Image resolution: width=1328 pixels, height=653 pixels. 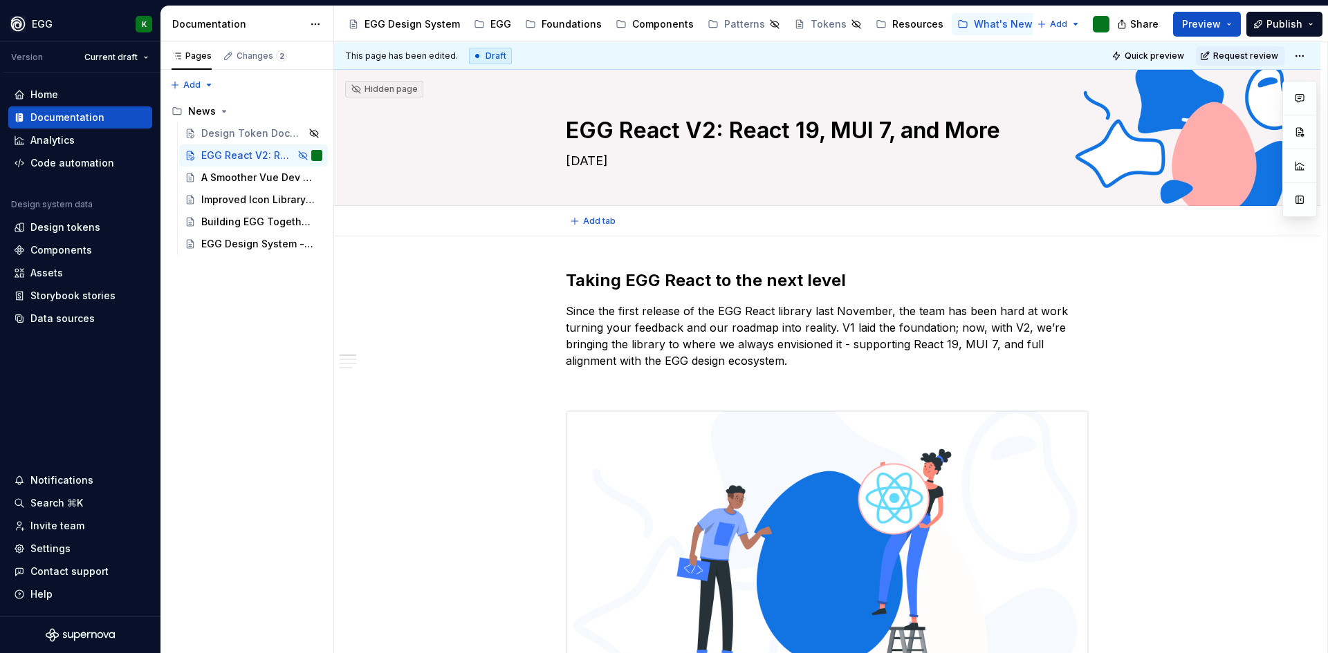 What do you see at coordinates (80, 503) in the screenshot?
I see `button: Search ⌘K` at bounding box center [80, 503].